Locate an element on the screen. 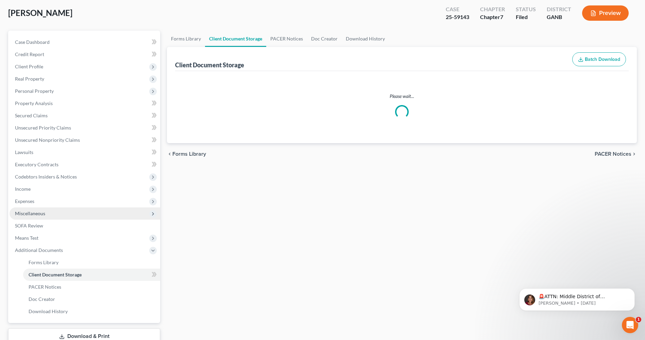 This screenshot has height=340, width=645. span: SOFA Review is located at coordinates (29, 225).